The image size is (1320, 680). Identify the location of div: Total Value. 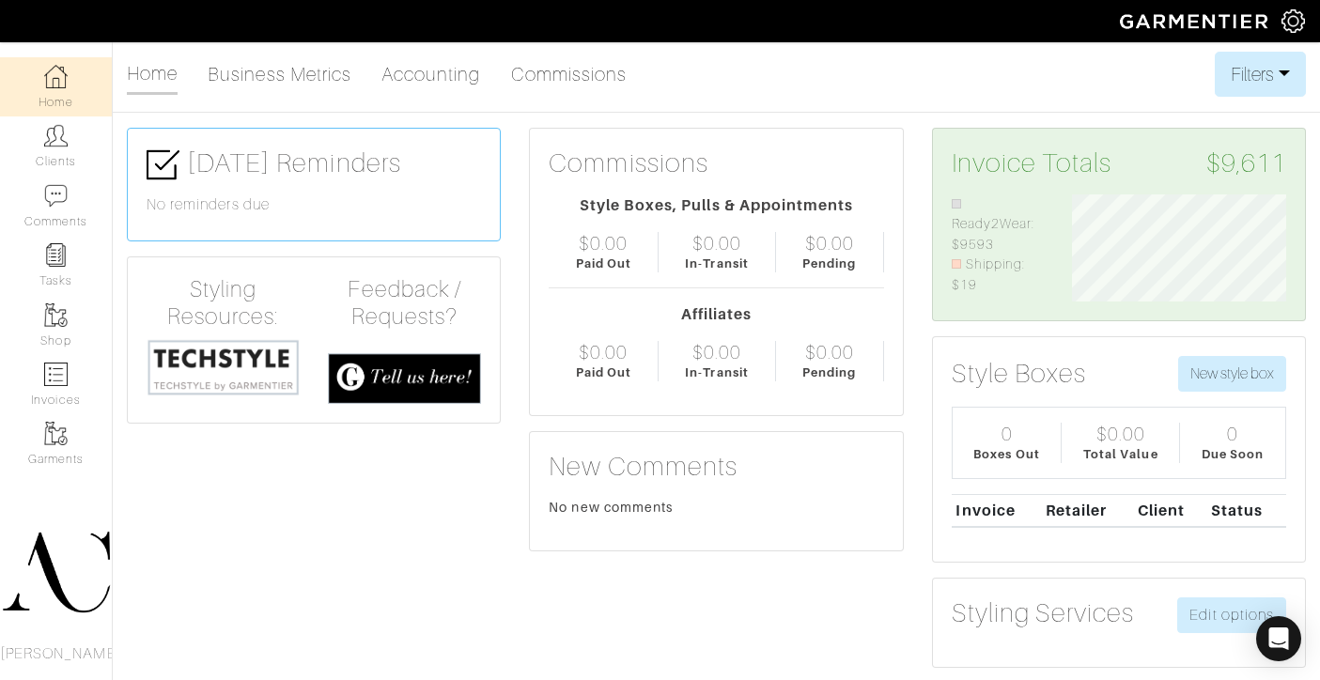
(1121, 454).